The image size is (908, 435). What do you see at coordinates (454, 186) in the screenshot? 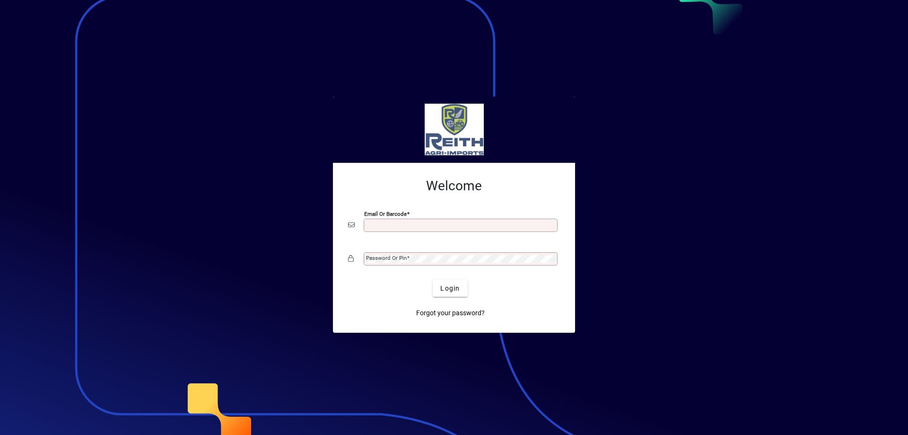
I see `h2: Welcome` at bounding box center [454, 186].